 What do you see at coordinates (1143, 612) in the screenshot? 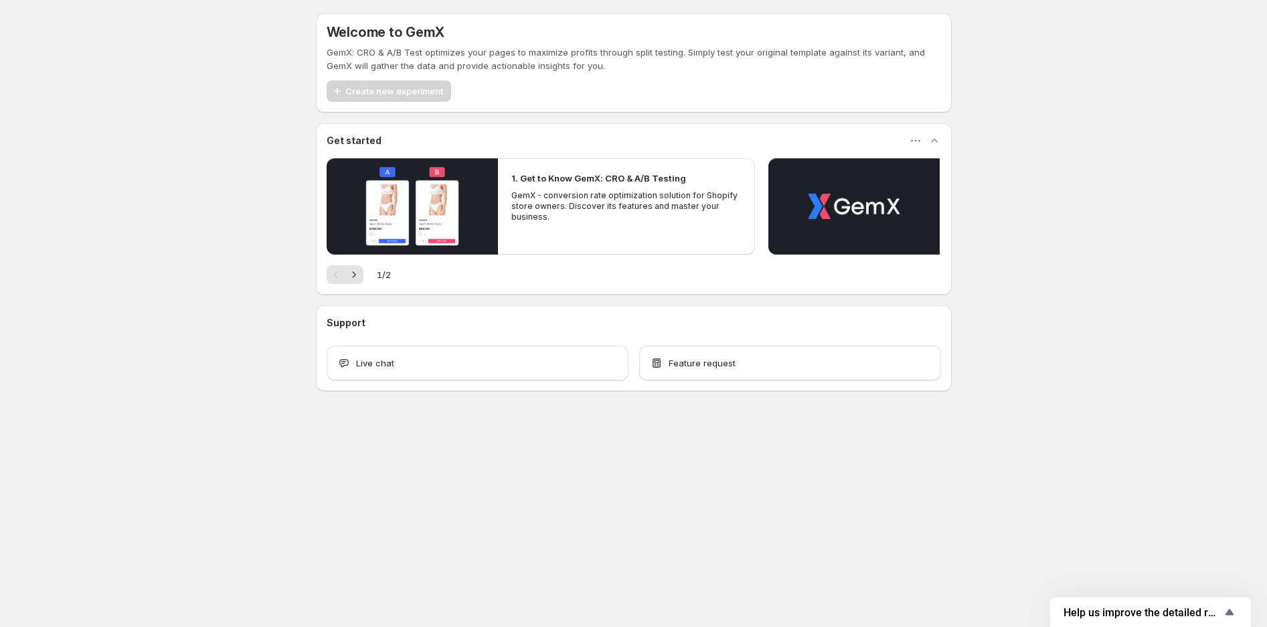
I see `span: Help us improve the detailed report for A/B campaigns` at bounding box center [1143, 612].